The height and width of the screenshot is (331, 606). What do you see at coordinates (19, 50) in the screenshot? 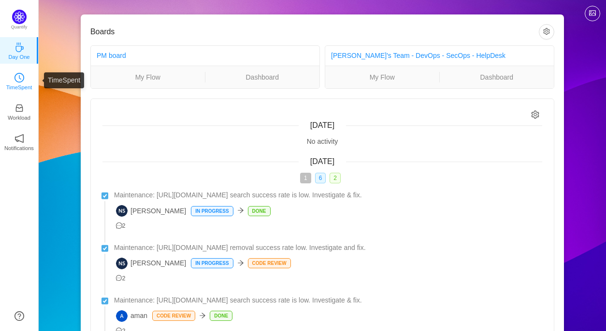
I see `a: icon: coffeeDay One` at bounding box center [19, 50].